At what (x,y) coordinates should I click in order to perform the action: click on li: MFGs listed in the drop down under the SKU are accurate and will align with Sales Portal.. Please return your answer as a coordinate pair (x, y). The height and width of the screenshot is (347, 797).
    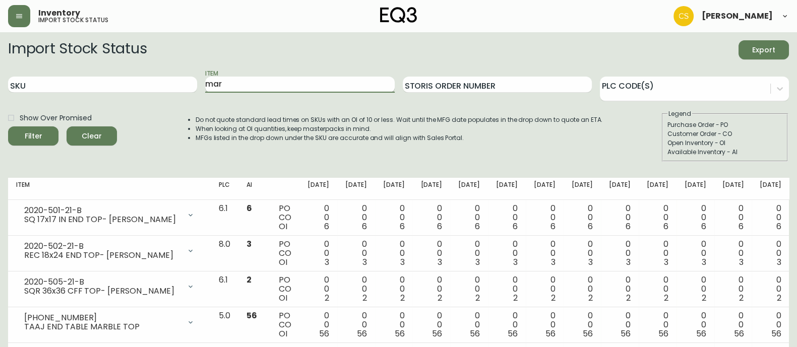
    Looking at the image, I should click on (399, 138).